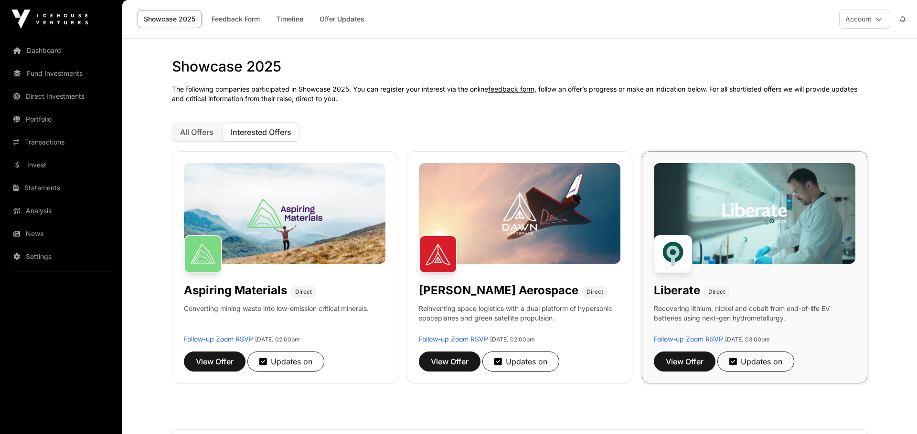  I want to click on img: Aspiring Materials, so click(203, 254).